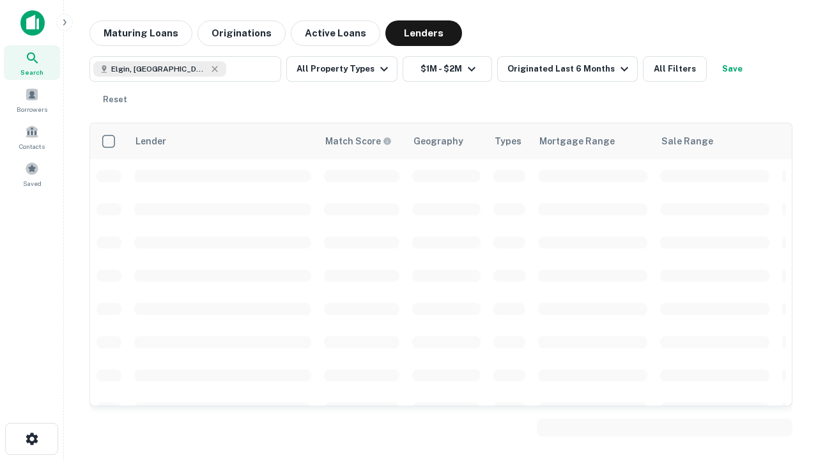  Describe the element at coordinates (342, 69) in the screenshot. I see `button: All Property Types` at that location.